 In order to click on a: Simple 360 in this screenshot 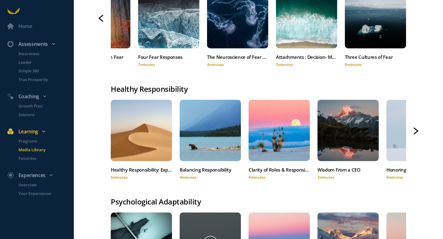, I will do `click(42, 71)`.